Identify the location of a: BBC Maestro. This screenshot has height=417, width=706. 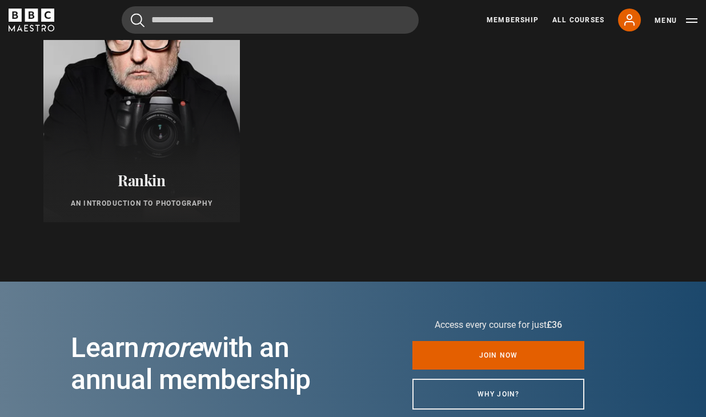
(31, 20).